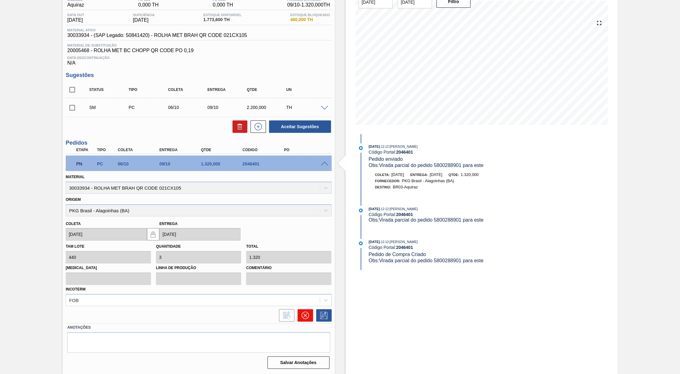 The height and width of the screenshot is (374, 680). What do you see at coordinates (199, 51) in the screenshot?
I see `span: 20005468 - ROLHA MET BC CHOPP QR CODE PO 0,19` at bounding box center [199, 51].